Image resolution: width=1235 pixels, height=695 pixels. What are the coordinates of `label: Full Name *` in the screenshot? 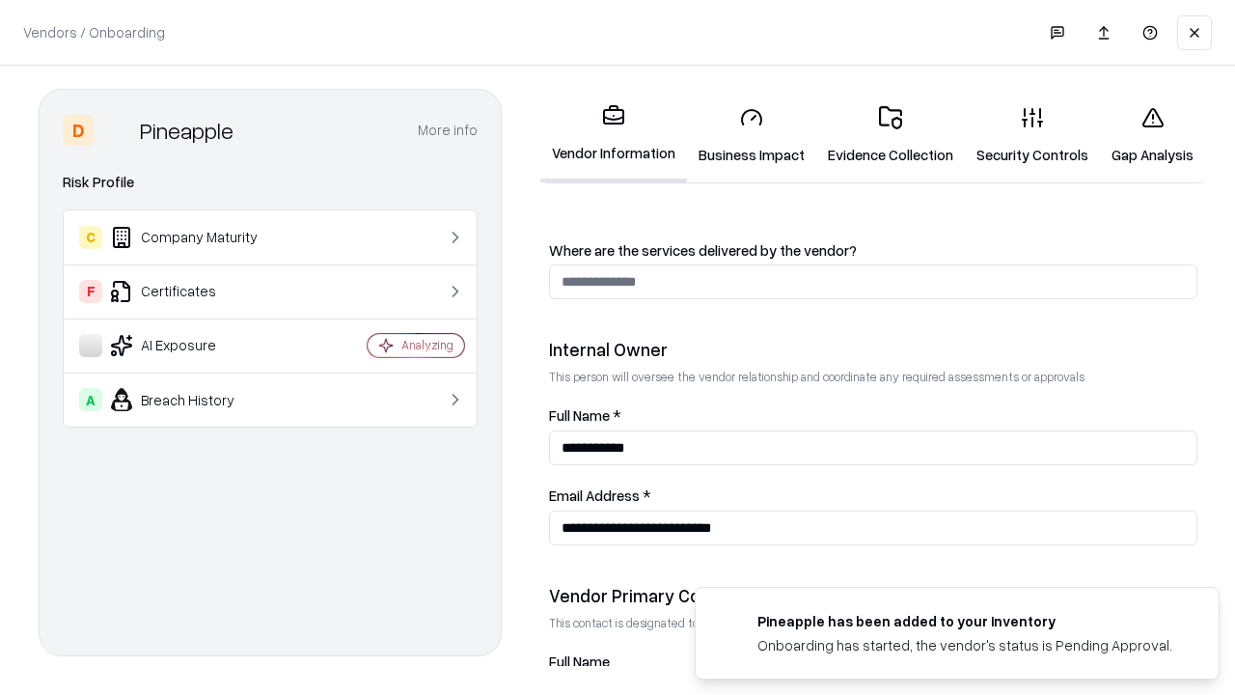 It's located at (873, 415).